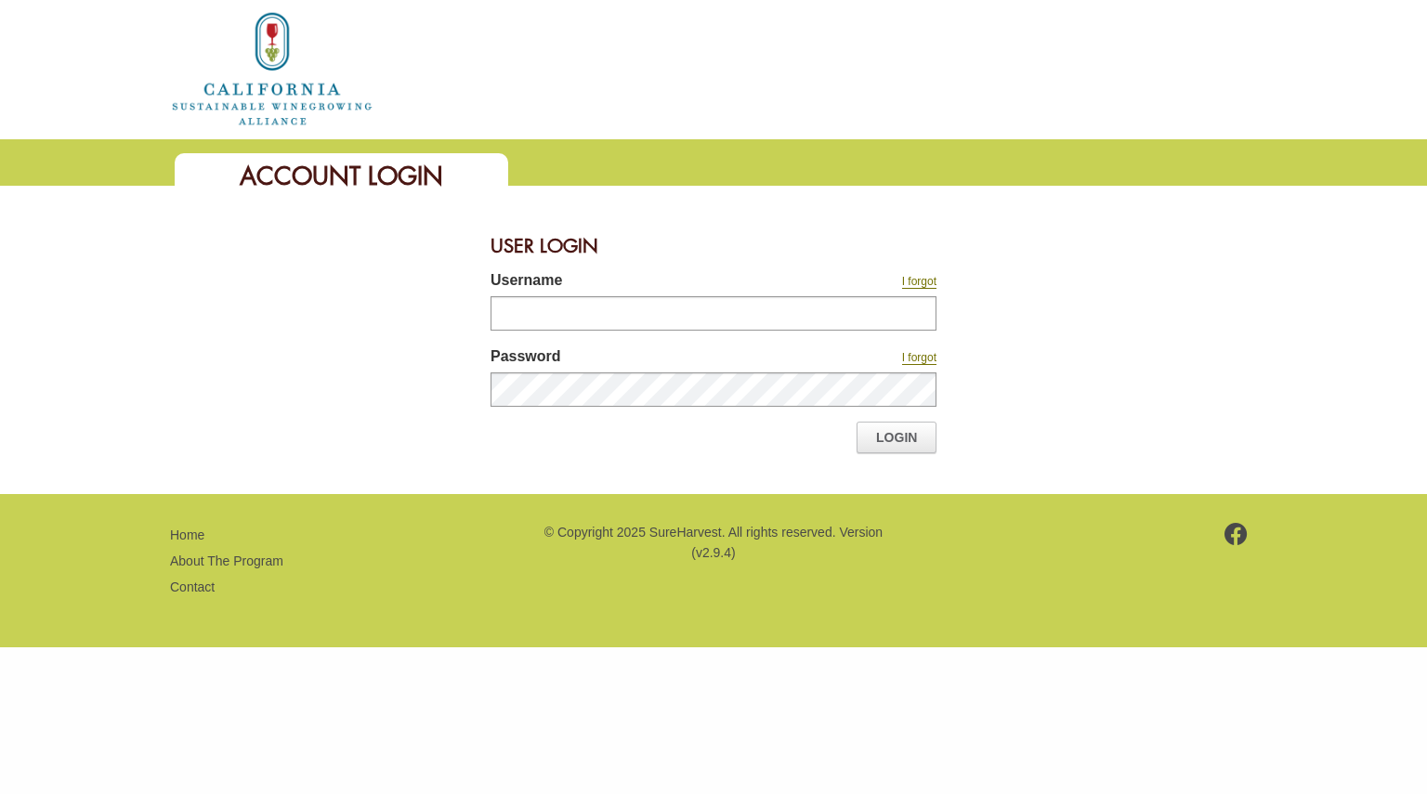  I want to click on p: © Copyright 2025 SureHarvest. All rights reserved. Version (v2.9.4), so click(713, 543).